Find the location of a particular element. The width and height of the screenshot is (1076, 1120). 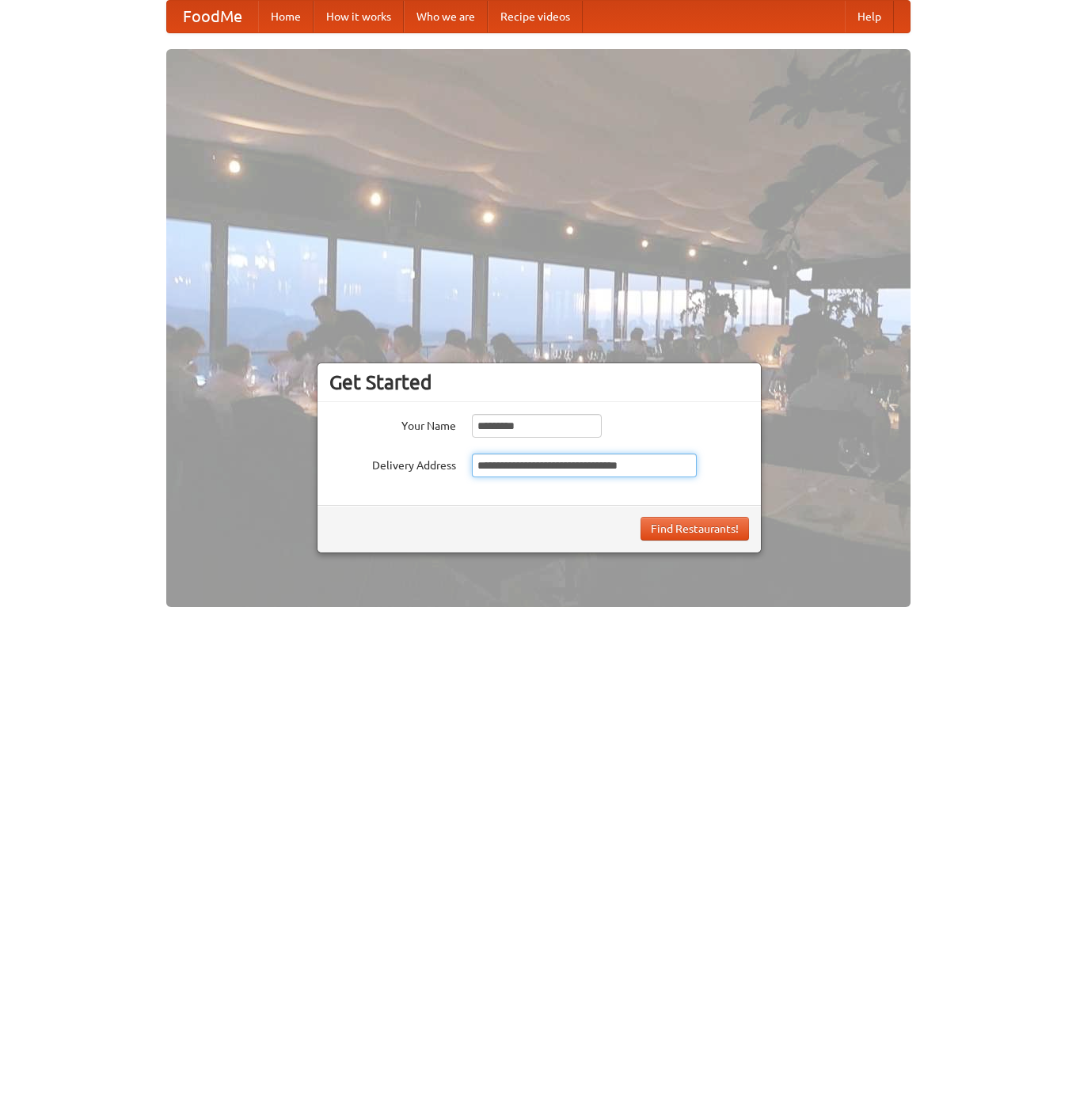

h3: Get Started is located at coordinates (539, 382).